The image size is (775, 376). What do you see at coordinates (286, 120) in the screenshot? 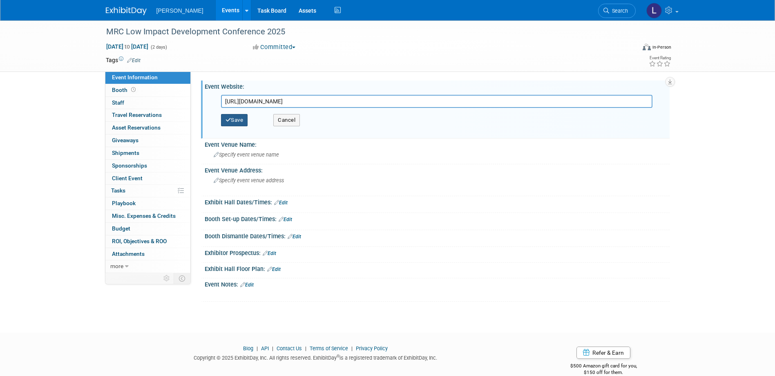
I see `button: Cancel` at bounding box center [286, 120].